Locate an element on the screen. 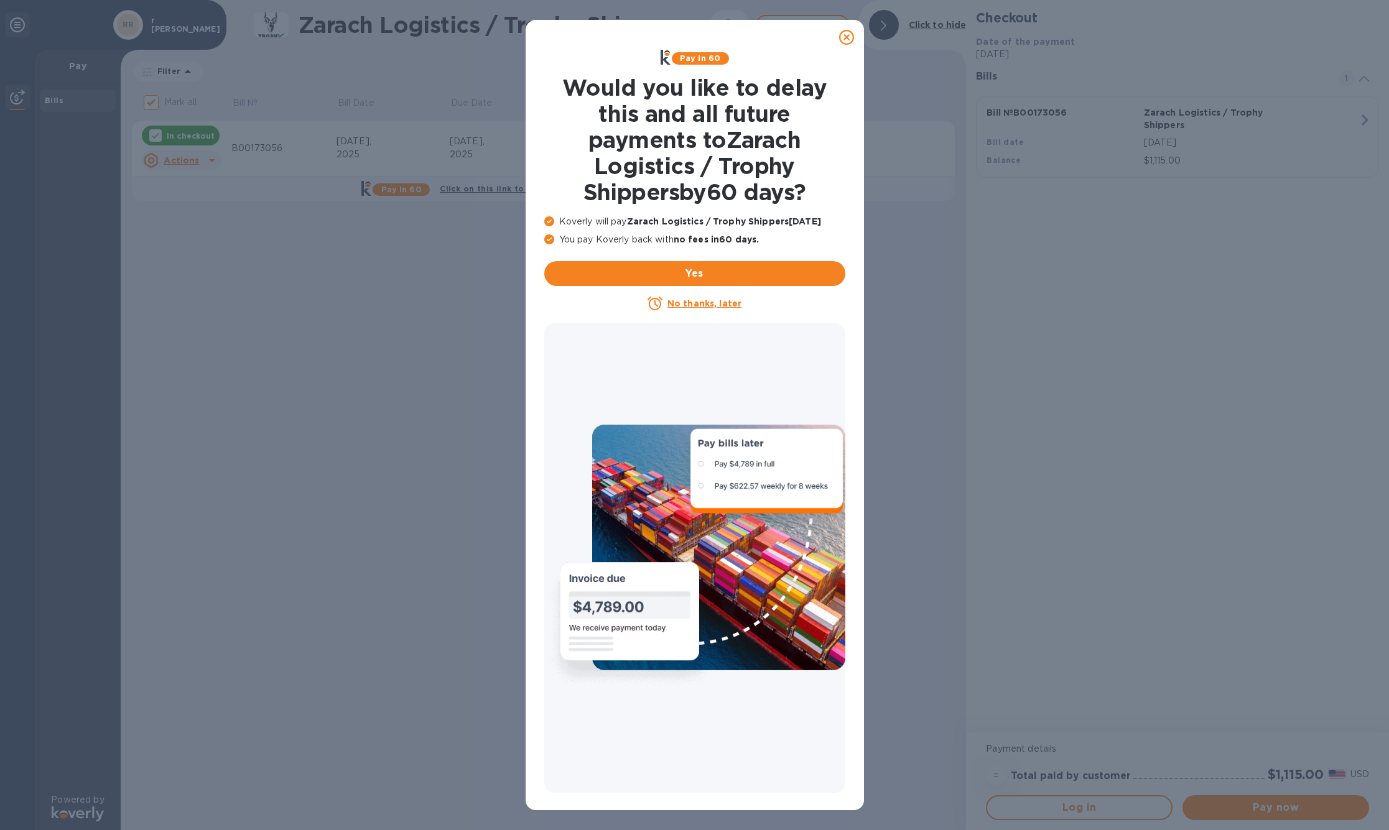 This screenshot has height=830, width=1389. b: no fees in 60 days . is located at coordinates (716, 239).